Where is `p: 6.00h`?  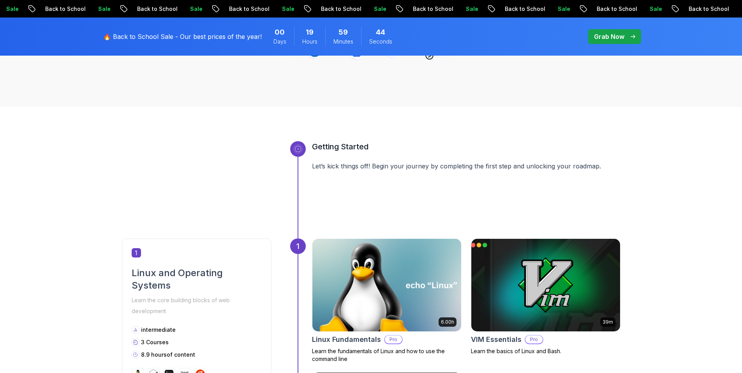 p: 6.00h is located at coordinates (447, 322).